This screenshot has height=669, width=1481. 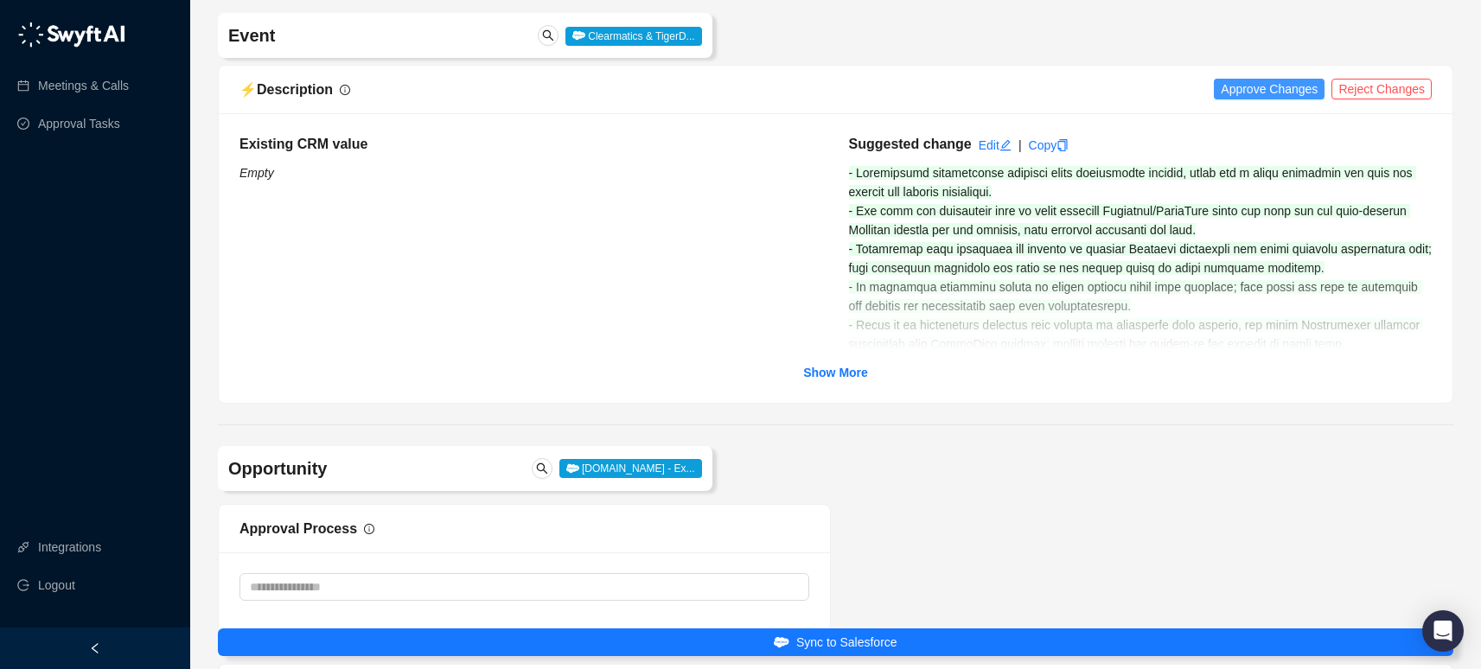 I want to click on span: Sync to Salesforce, so click(x=846, y=642).